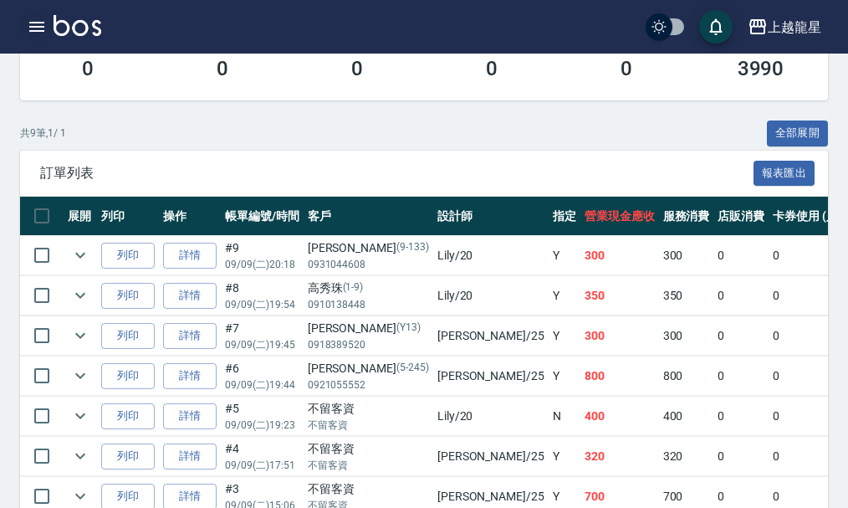 The width and height of the screenshot is (848, 508). Describe the element at coordinates (128, 216) in the screenshot. I see `th: 列印` at that location.